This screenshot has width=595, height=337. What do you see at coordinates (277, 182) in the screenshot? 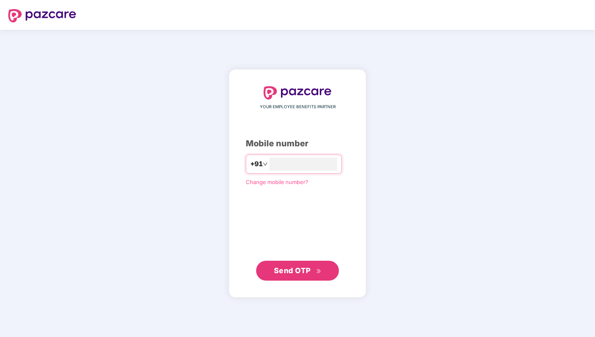
I see `a: Change mobile number?` at bounding box center [277, 182].